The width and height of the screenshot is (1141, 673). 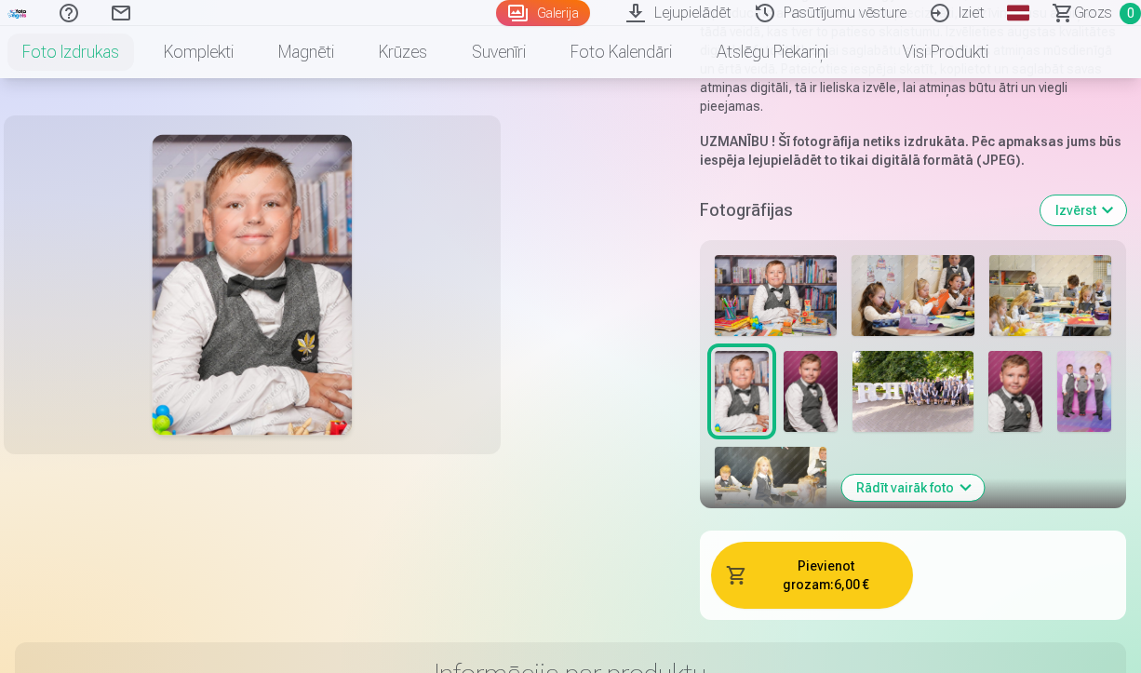 What do you see at coordinates (306, 52) in the screenshot?
I see `a: Magnēti` at bounding box center [306, 52].